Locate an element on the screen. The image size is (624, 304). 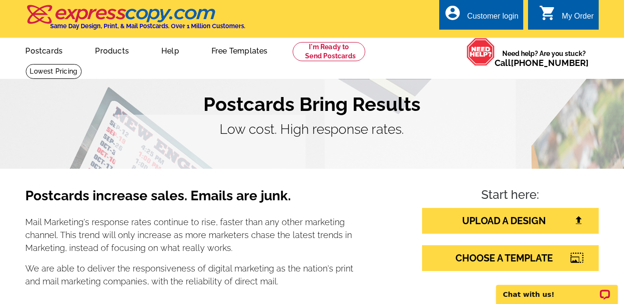
a: UPLOAD A DESIGN is located at coordinates (510, 221).